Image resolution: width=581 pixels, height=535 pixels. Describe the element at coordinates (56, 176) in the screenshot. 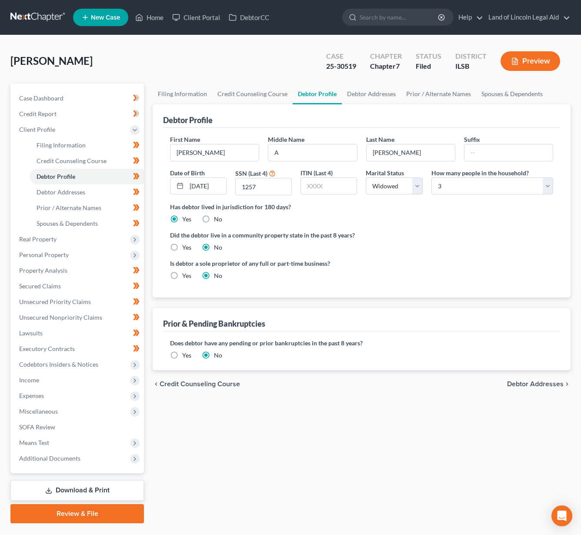

I see `span: Debtor Profile` at that location.